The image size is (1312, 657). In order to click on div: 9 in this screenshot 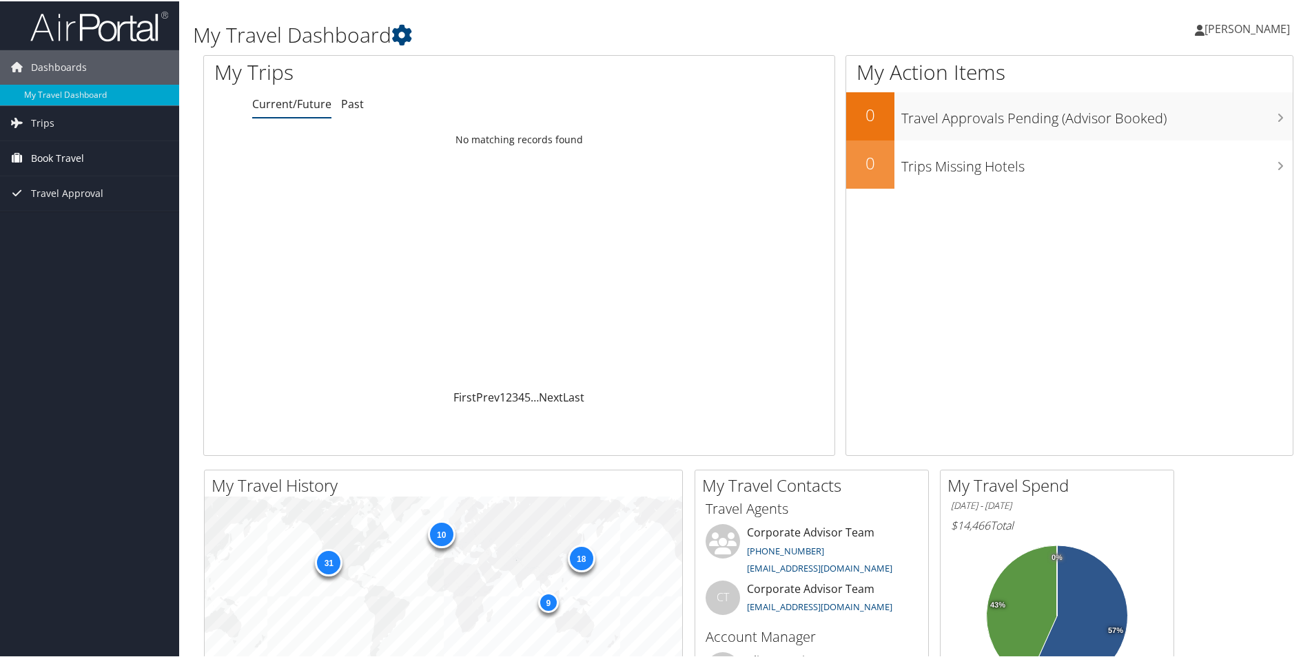, I will do `click(548, 601)`.